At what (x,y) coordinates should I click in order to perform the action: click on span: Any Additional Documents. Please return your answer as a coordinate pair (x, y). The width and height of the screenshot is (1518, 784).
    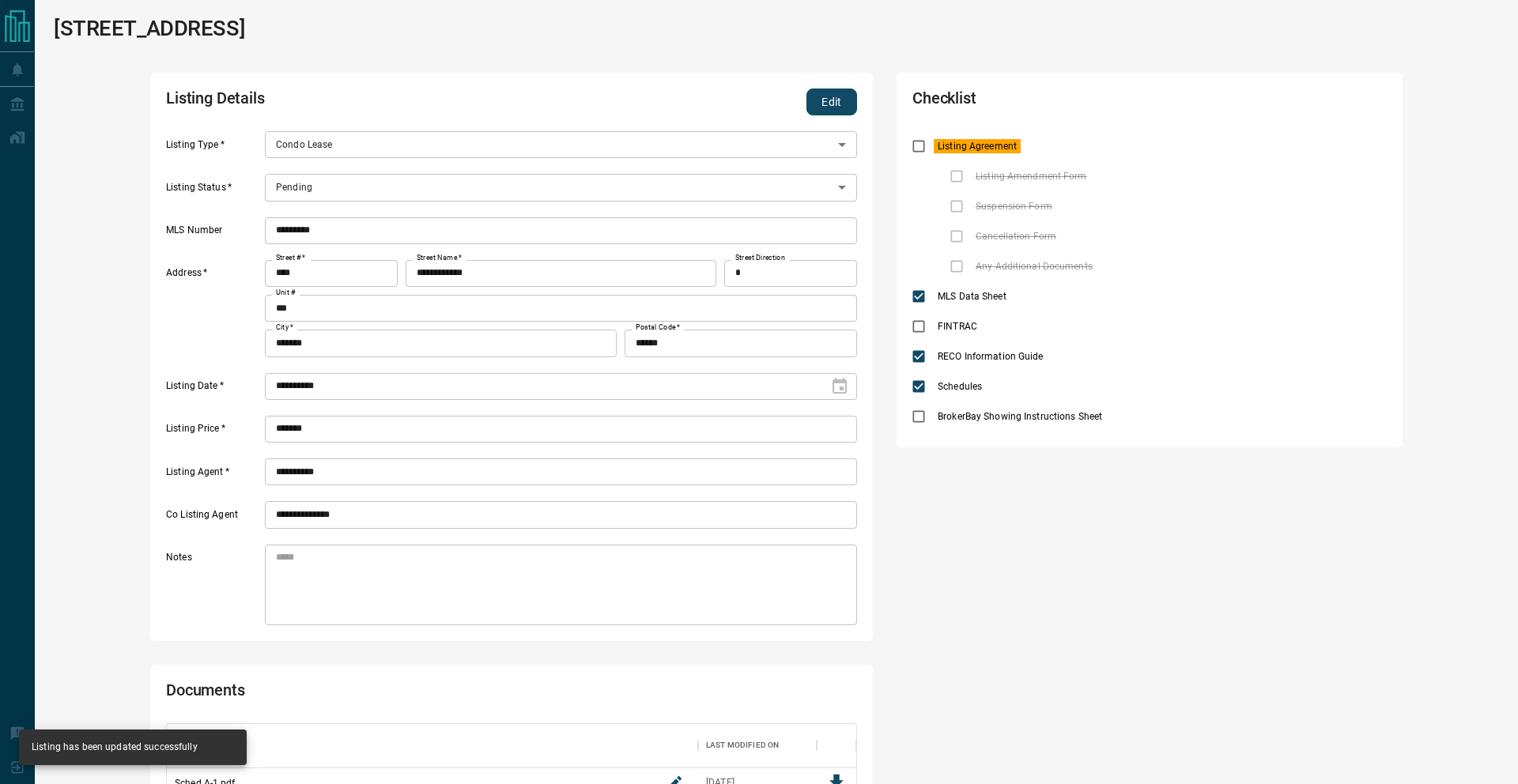
    Looking at the image, I should click on (1034, 267).